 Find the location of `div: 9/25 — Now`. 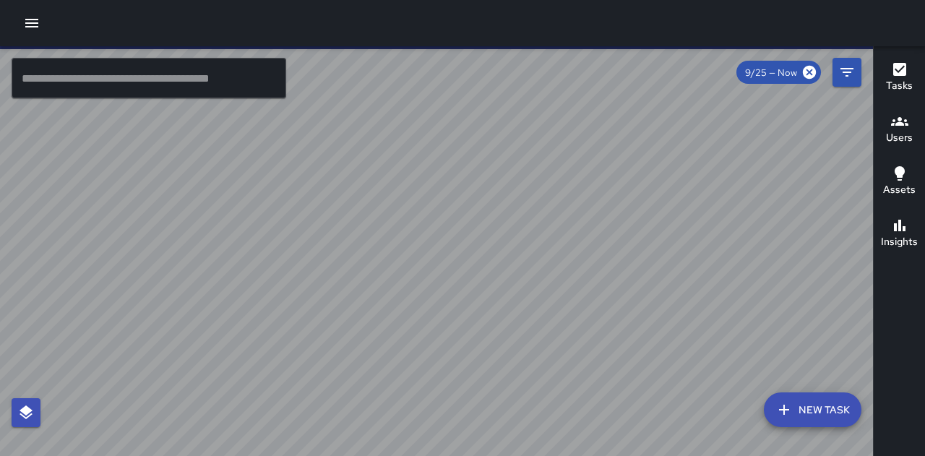

div: 9/25 — Now is located at coordinates (778, 72).